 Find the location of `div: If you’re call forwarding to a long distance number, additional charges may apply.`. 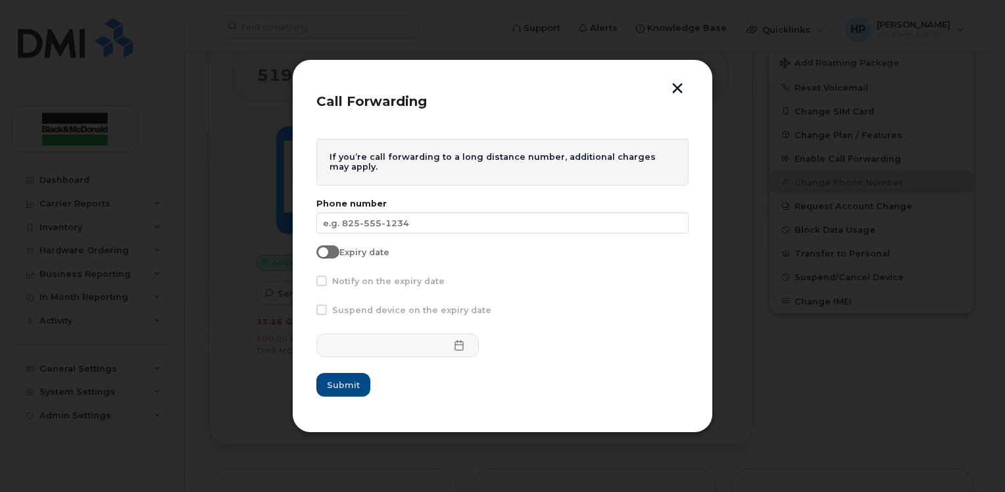

div: If you’re call forwarding to a long distance number, additional charges may apply. is located at coordinates (503, 162).